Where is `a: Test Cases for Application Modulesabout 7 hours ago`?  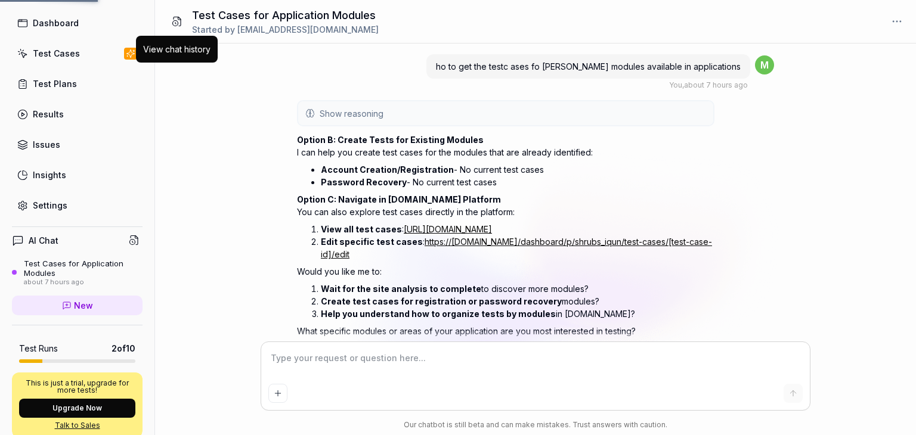
a: Test Cases for Application Modulesabout 7 hours ago is located at coordinates (77, 273).